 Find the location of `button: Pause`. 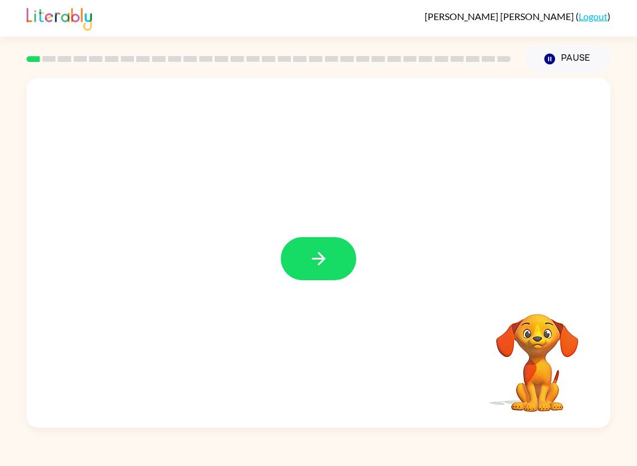

button: Pause is located at coordinates (567, 59).